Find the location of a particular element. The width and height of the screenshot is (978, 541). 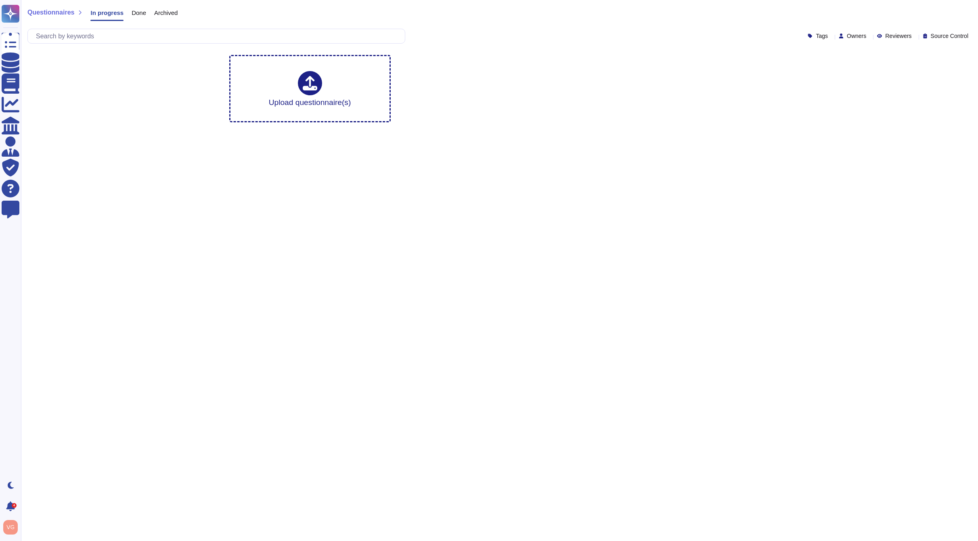

span: Archived is located at coordinates (166, 13).